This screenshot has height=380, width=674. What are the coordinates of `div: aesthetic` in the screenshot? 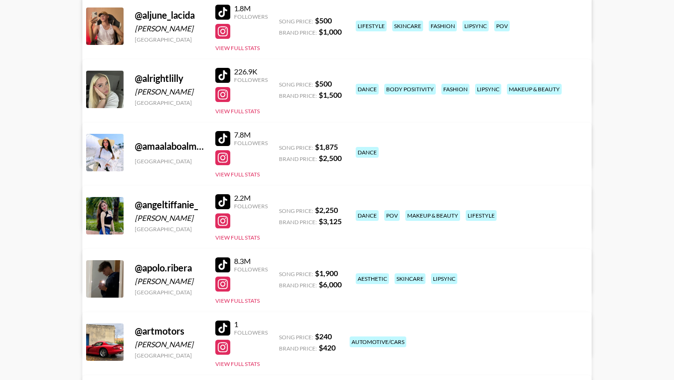 It's located at (372, 278).